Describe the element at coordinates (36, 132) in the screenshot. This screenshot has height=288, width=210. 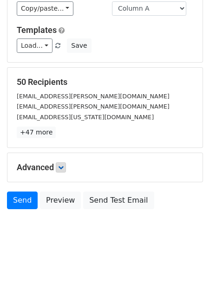
I see `a: +47 more` at that location.